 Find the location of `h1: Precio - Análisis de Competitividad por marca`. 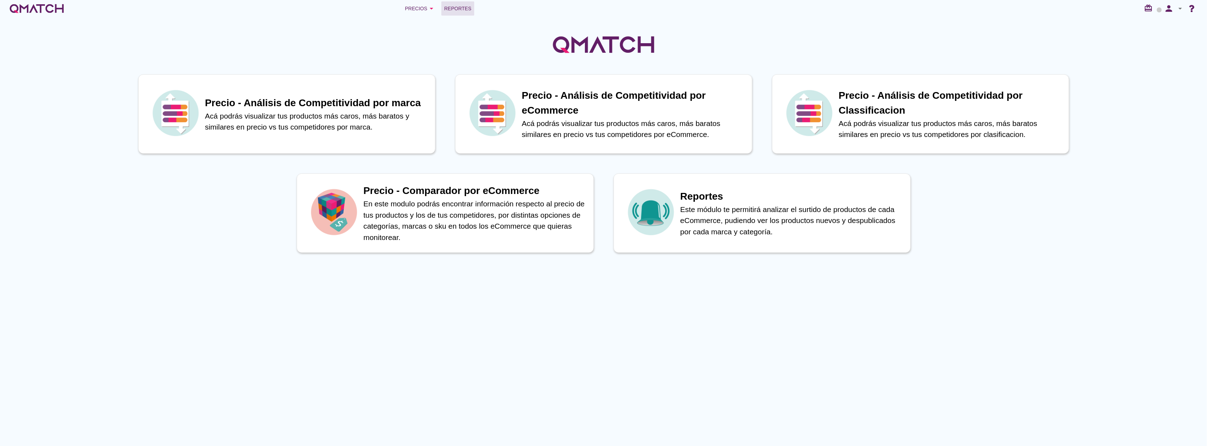

h1: Precio - Análisis de Competitividad por marca is located at coordinates (317, 103).